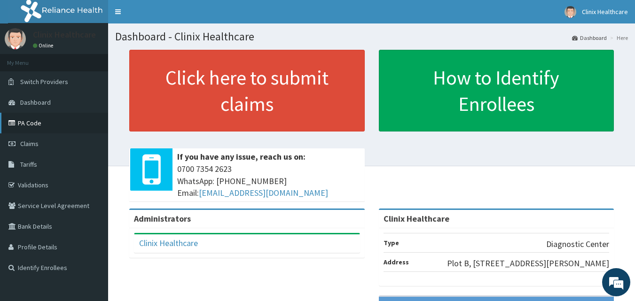 The height and width of the screenshot is (301, 635). What do you see at coordinates (396, 262) in the screenshot?
I see `b: Address` at bounding box center [396, 262].